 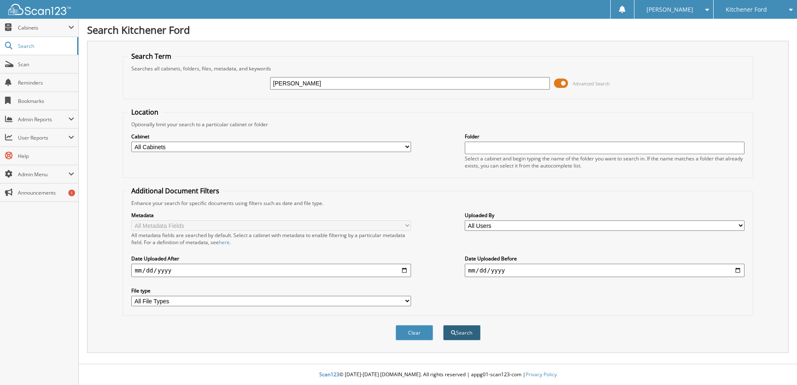 What do you see at coordinates (271, 239) in the screenshot?
I see `div: All metadata fields are searched by default. Select a cabinet with metadata to enable filtering b...` at bounding box center [271, 239].